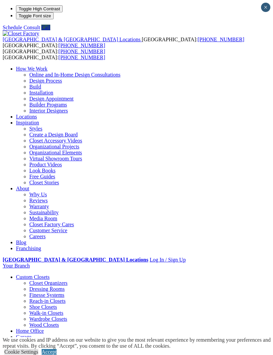 This screenshot has width=273, height=355. What do you see at coordinates (46, 164) in the screenshot?
I see `a: Product Videos` at bounding box center [46, 164].